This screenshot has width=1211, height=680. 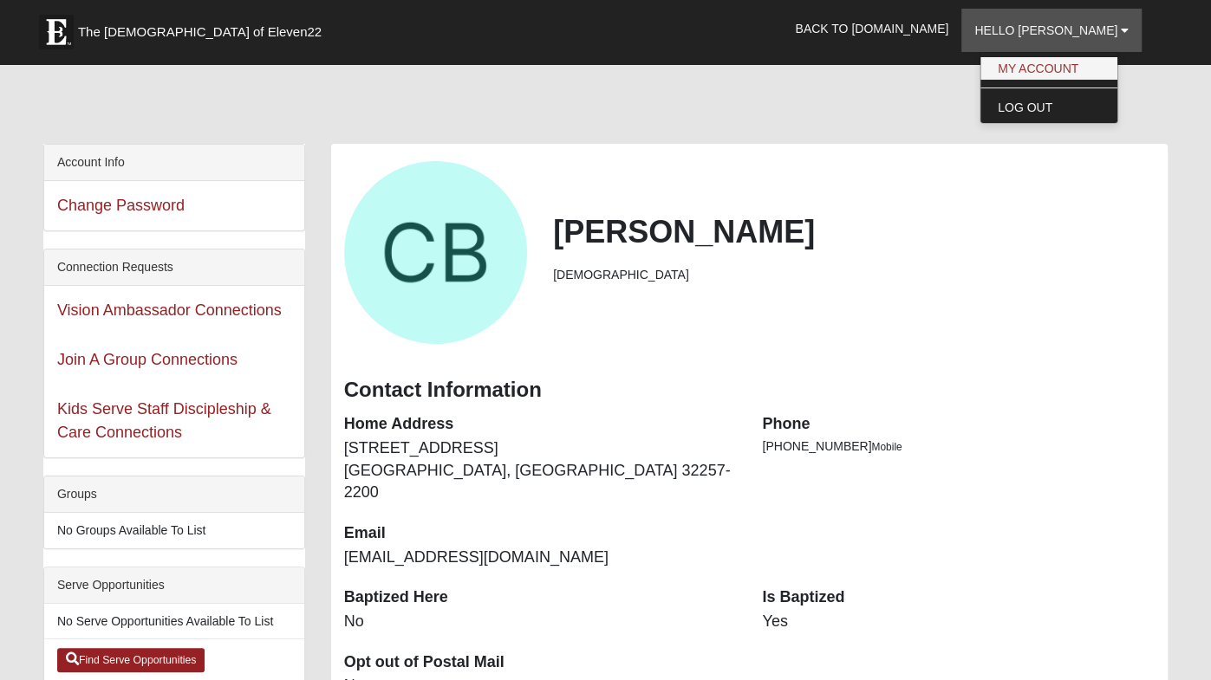 What do you see at coordinates (958, 425) in the screenshot?
I see `dt: Phone` at bounding box center [958, 425].